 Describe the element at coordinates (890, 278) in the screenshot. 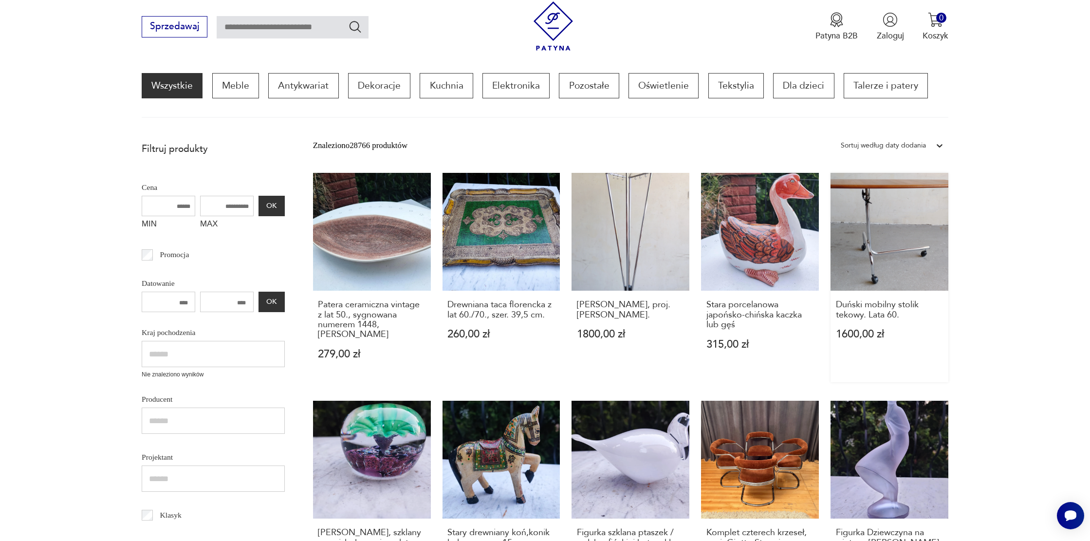

I see `a: Duński mobilny stolik tekowy. Lata 60.Duński mobilny stolik tekowy. Lata 60.1600,00 zł` at that location.